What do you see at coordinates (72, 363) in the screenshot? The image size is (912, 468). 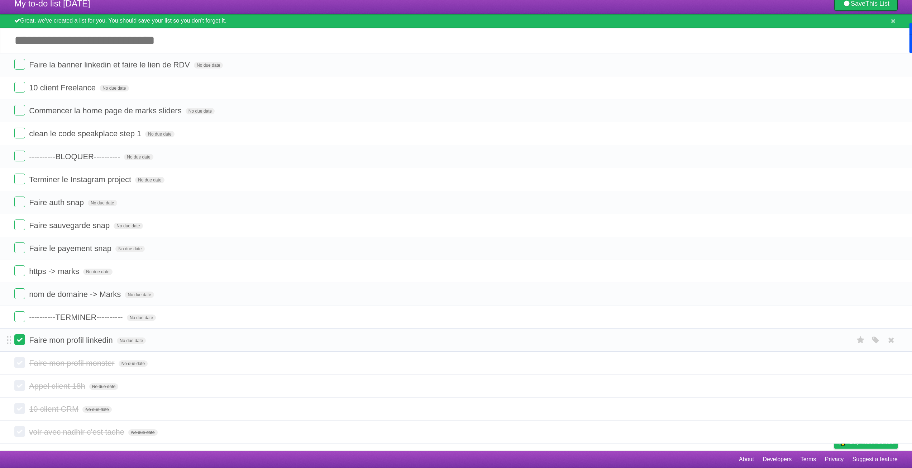 I see `span: Faire mon profil monster` at bounding box center [72, 363].